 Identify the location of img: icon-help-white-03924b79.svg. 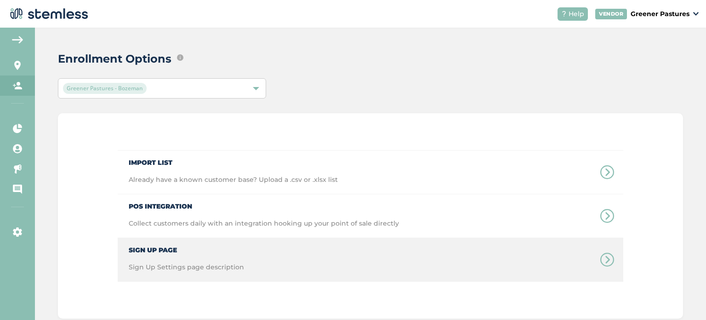
(564, 14).